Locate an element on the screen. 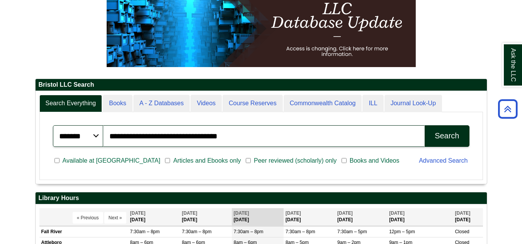  a: Commonwealth Catalog is located at coordinates (322, 103).